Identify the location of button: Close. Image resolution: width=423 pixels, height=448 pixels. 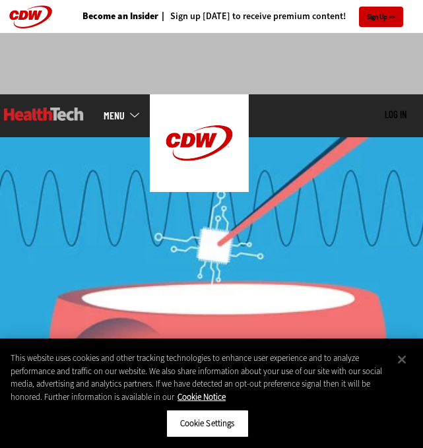
(402, 360).